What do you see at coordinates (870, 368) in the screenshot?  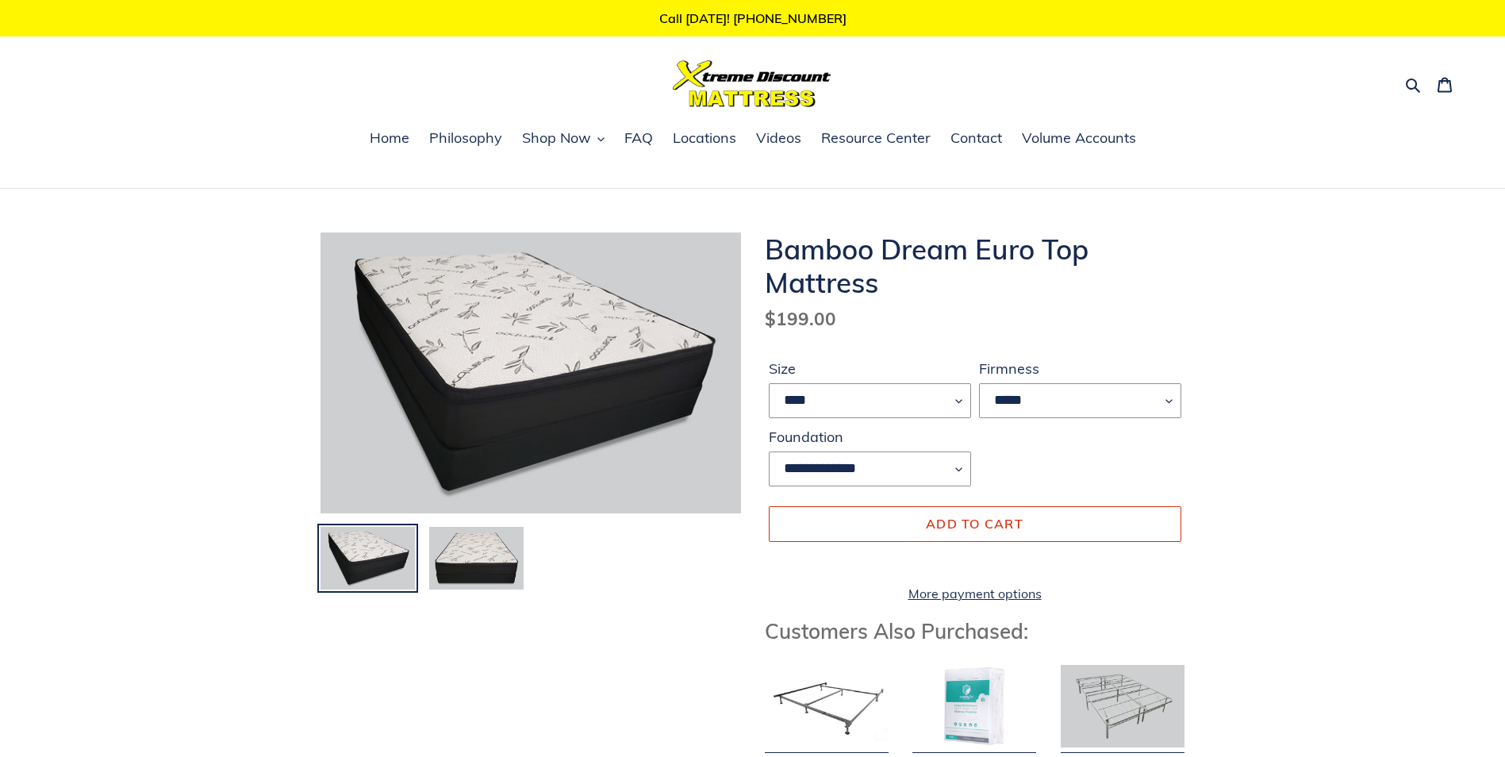 I see `label: Size` at bounding box center [870, 368].